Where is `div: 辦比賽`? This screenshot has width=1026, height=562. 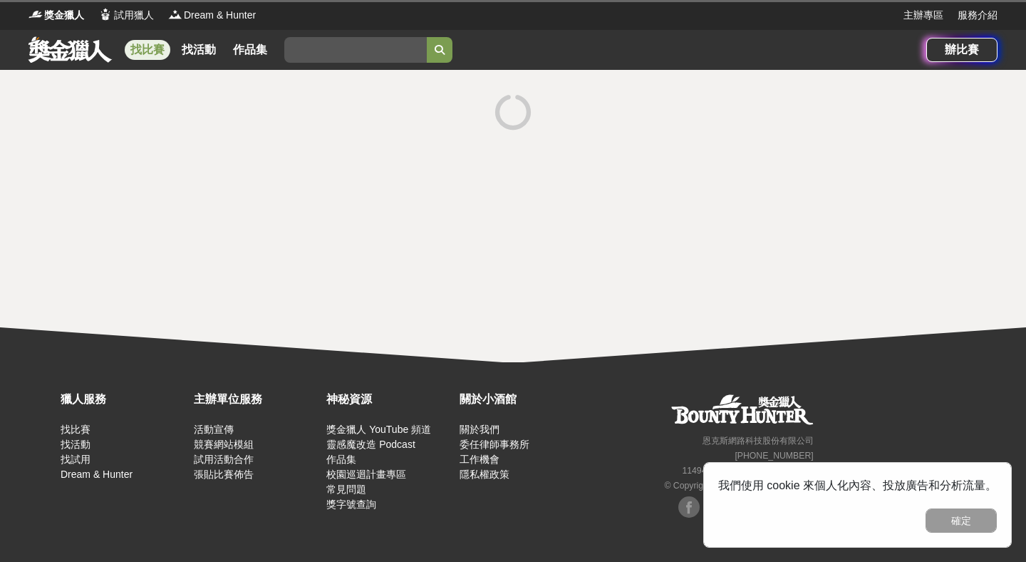 div: 辦比賽 is located at coordinates (962, 50).